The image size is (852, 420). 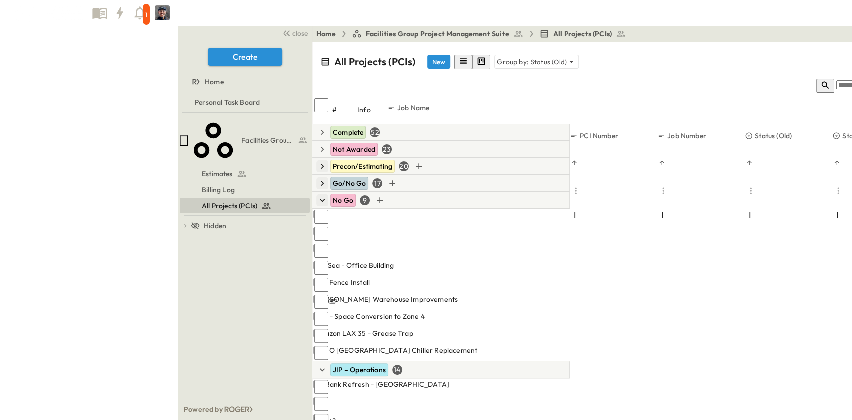 I want to click on div: Powered by, so click(x=245, y=409).